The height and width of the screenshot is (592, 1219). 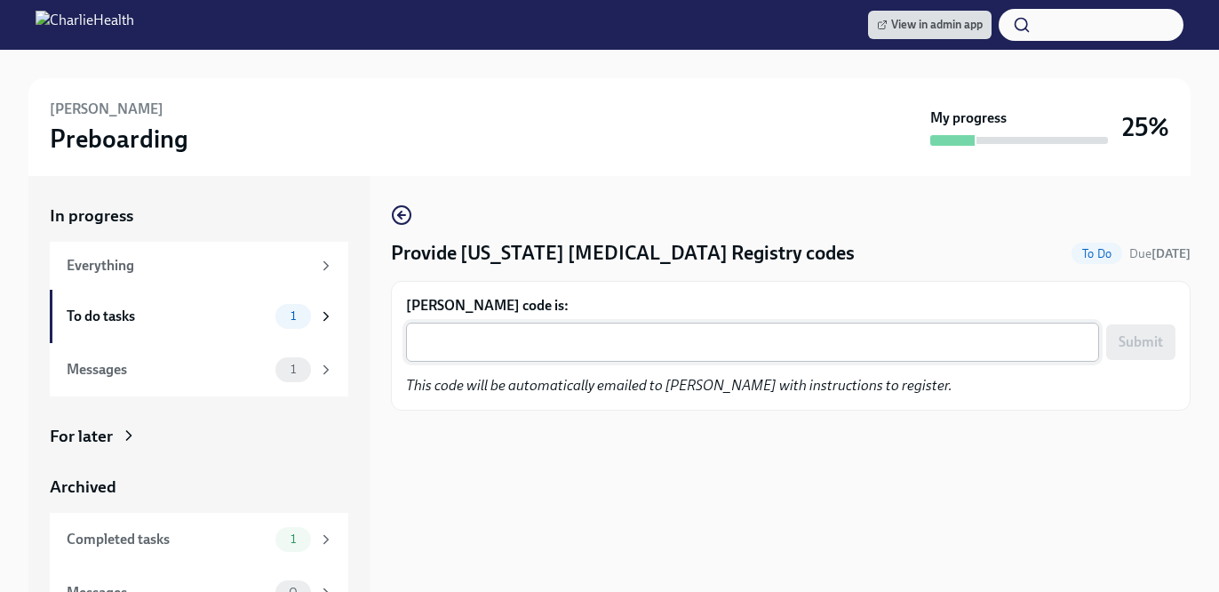 What do you see at coordinates (199, 539) in the screenshot?
I see `a: Completed tasks1` at bounding box center [199, 539].